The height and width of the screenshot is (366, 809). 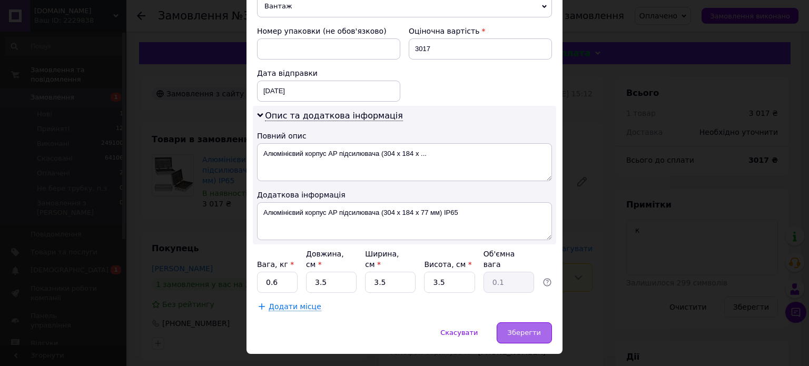 I want to click on div: Додаткова інформація, so click(x=404, y=195).